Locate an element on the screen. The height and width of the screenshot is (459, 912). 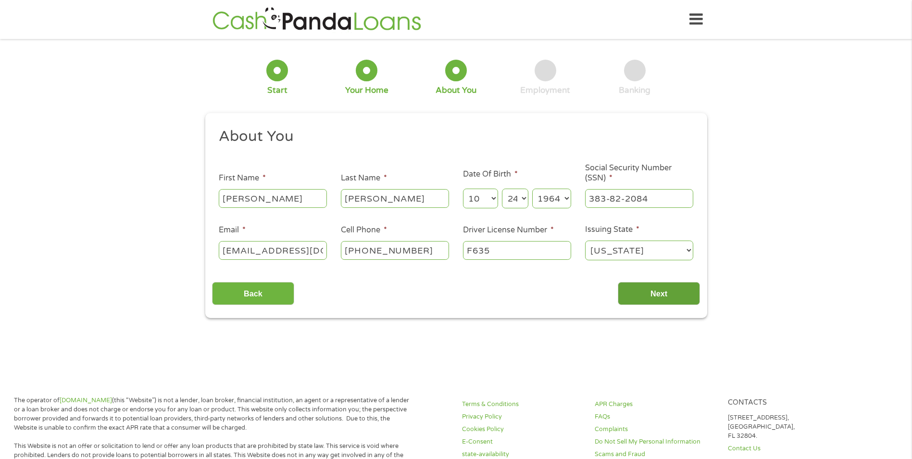
a: state-availability is located at coordinates (523, 454).